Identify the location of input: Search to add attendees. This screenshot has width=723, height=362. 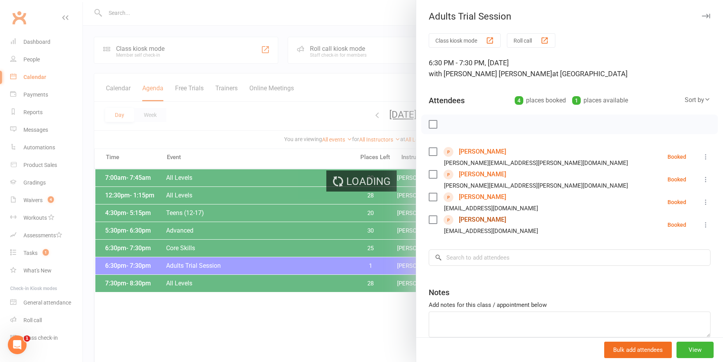
(569, 258).